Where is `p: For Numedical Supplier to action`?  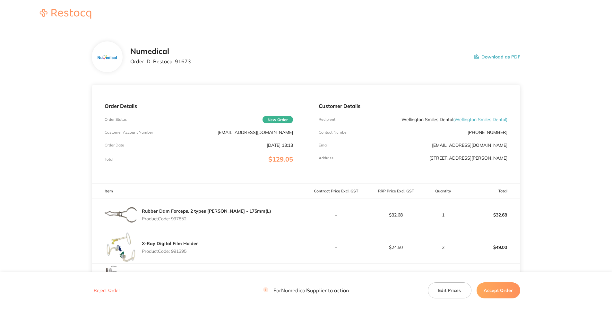
p: For Numedical Supplier to action is located at coordinates (306, 290).